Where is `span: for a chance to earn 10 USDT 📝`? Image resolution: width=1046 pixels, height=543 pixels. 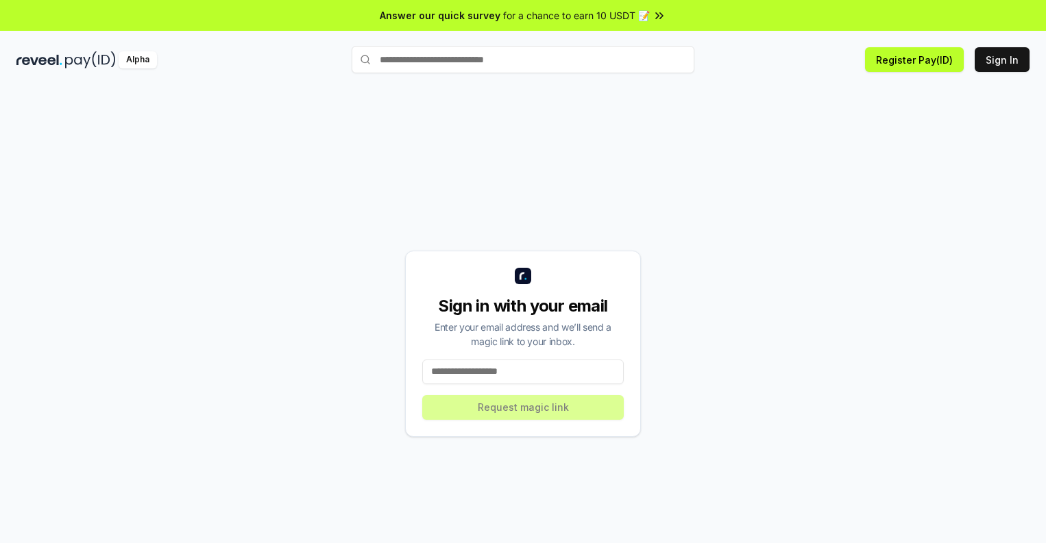 span: for a chance to earn 10 USDT 📝 is located at coordinates (576, 15).